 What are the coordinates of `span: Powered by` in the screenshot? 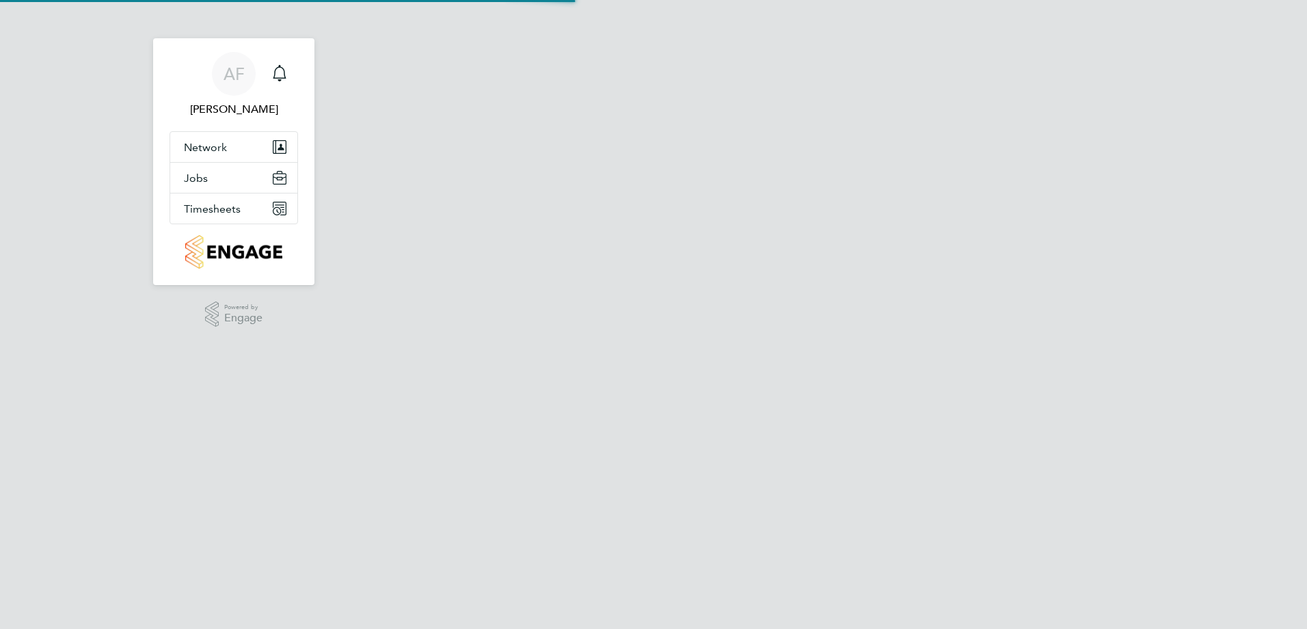 It's located at (243, 307).